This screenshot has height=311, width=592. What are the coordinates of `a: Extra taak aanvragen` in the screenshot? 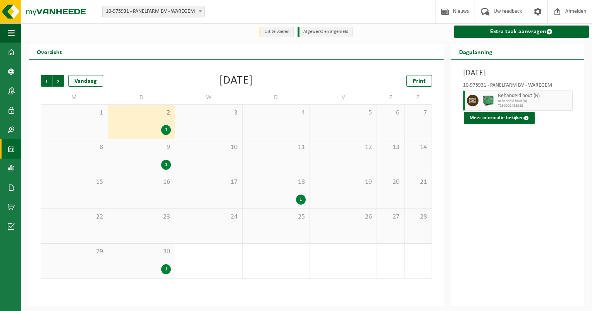 It's located at (521, 32).